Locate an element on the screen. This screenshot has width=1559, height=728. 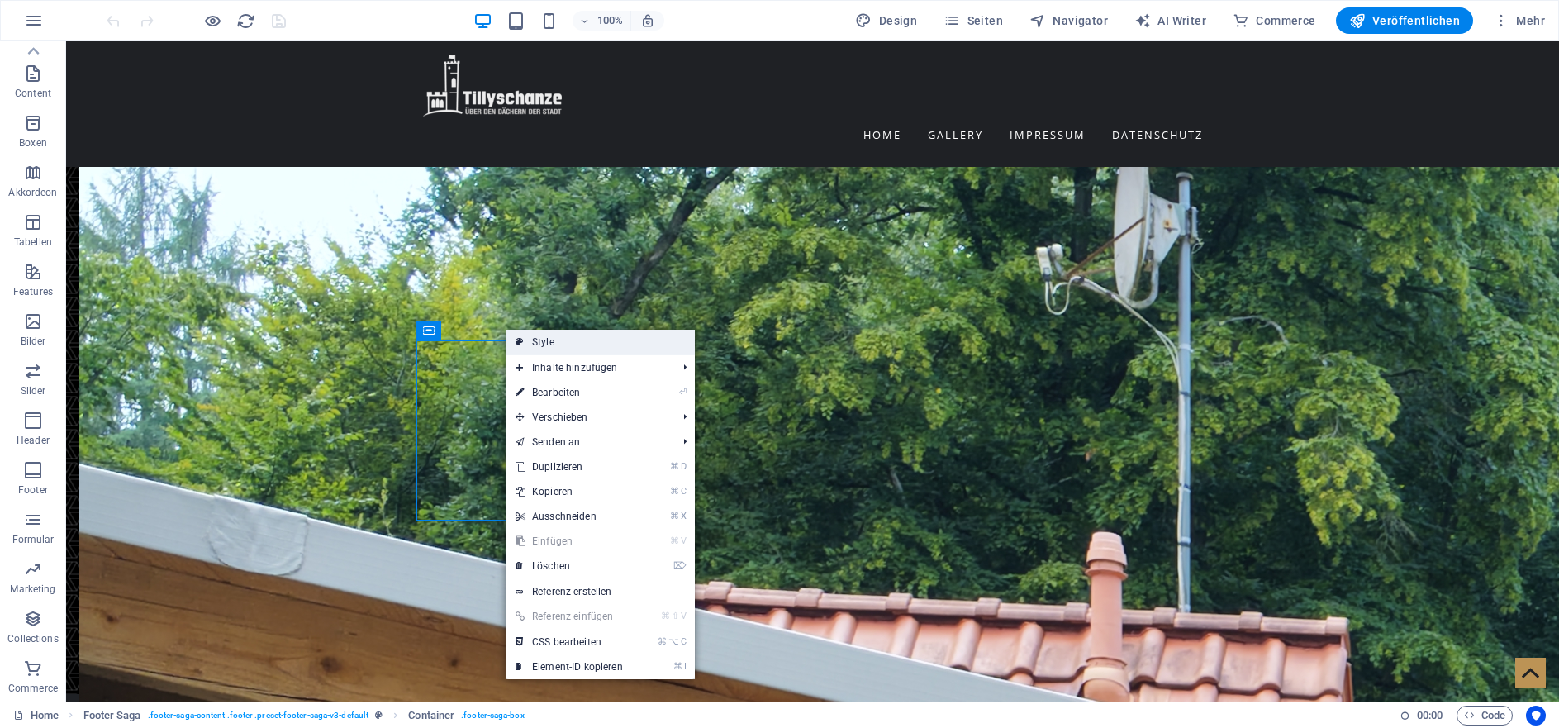
button: Code is located at coordinates (1485, 715).